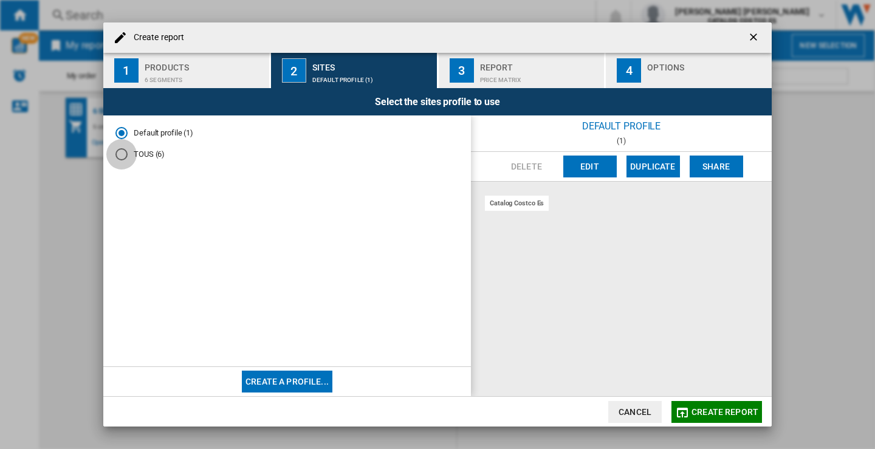 This screenshot has width=875, height=449. I want to click on ng-md-icon: getI18NText('BUTTONS.CLOSE_DIALOG'), so click(755, 38).